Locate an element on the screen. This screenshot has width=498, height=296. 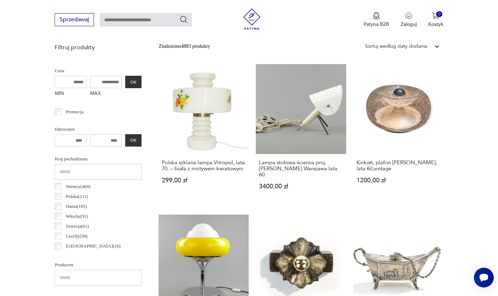
p: Niemcy ( 409 ) is located at coordinates (78, 187).